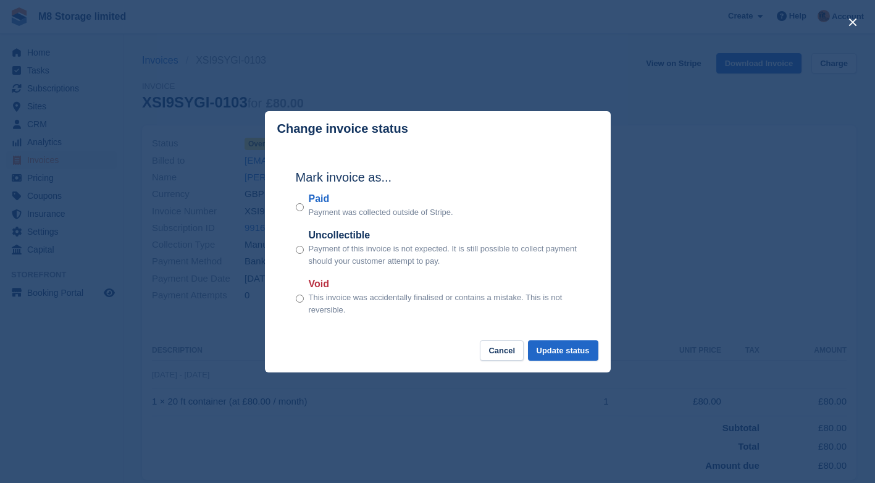 The width and height of the screenshot is (875, 483). Describe the element at coordinates (853, 22) in the screenshot. I see `button: close` at that location.